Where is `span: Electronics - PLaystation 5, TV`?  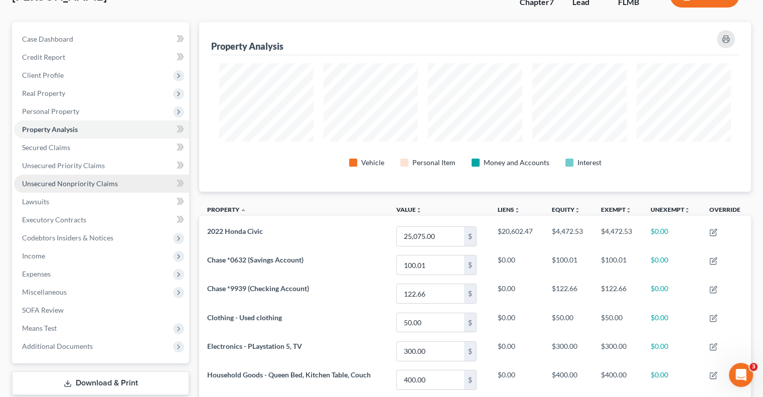 span: Electronics - PLaystation 5, TV is located at coordinates (254, 346).